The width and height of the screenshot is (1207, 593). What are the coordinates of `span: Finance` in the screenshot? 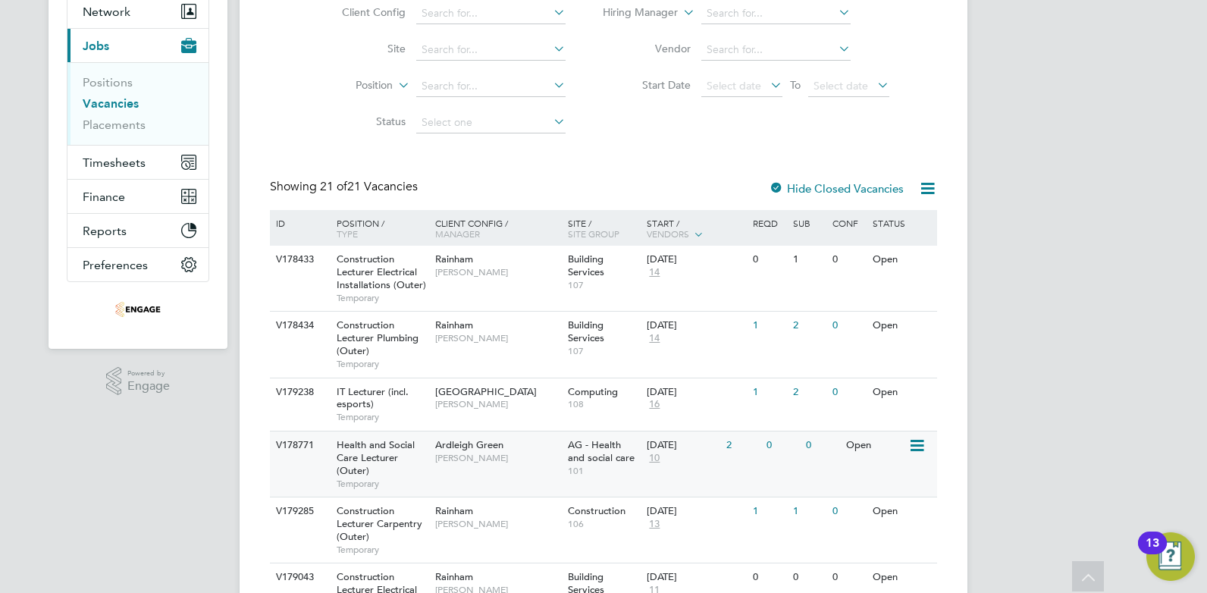 It's located at (104, 196).